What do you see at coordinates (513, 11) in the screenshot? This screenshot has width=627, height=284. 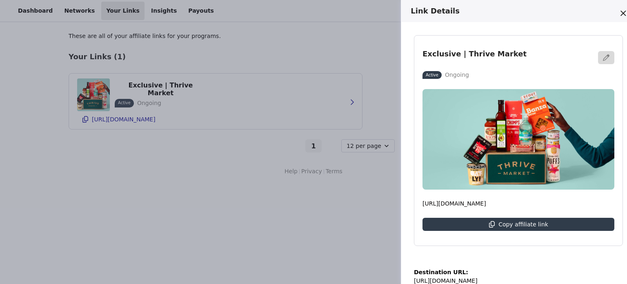 I see `h3: Link Details` at bounding box center [513, 11].